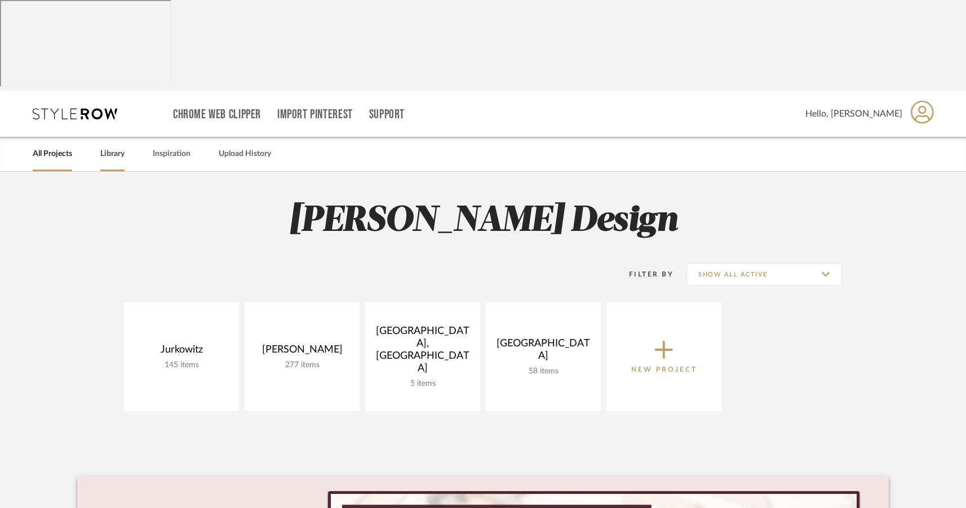  What do you see at coordinates (387, 114) in the screenshot?
I see `a: Support` at bounding box center [387, 114].